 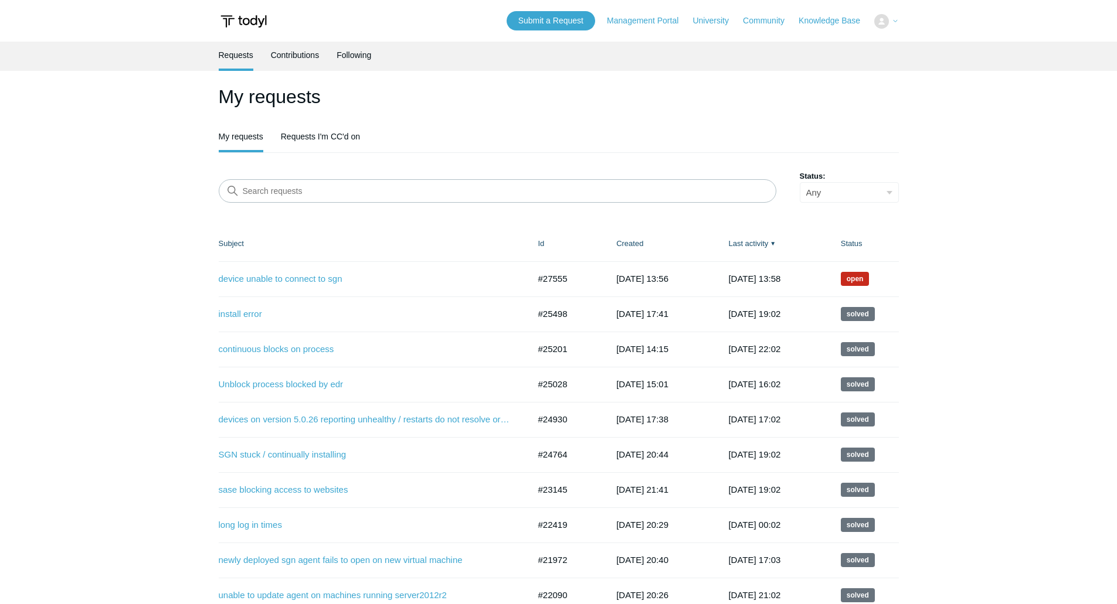 I want to click on a: Following, so click(x=354, y=55).